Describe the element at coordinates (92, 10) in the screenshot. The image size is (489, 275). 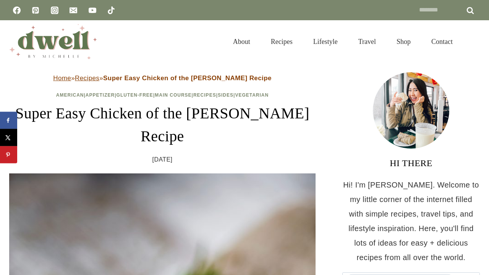
I see `a: YouTube` at that location.